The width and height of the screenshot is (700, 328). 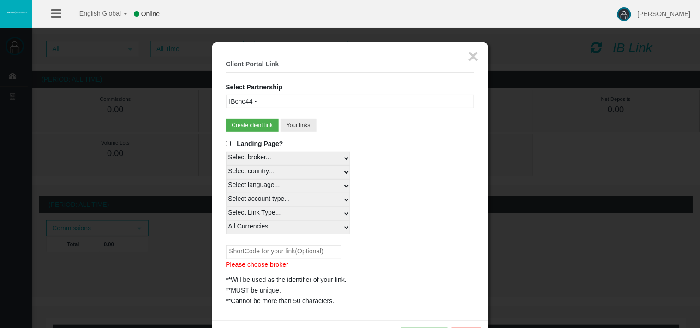 I want to click on label: Select Partnership, so click(x=254, y=87).